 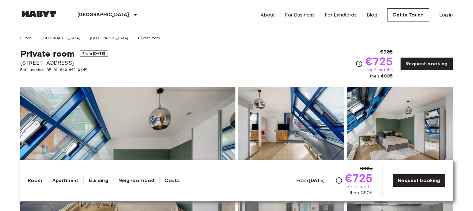 What do you see at coordinates (446, 15) in the screenshot?
I see `a: Log in` at bounding box center [446, 15].